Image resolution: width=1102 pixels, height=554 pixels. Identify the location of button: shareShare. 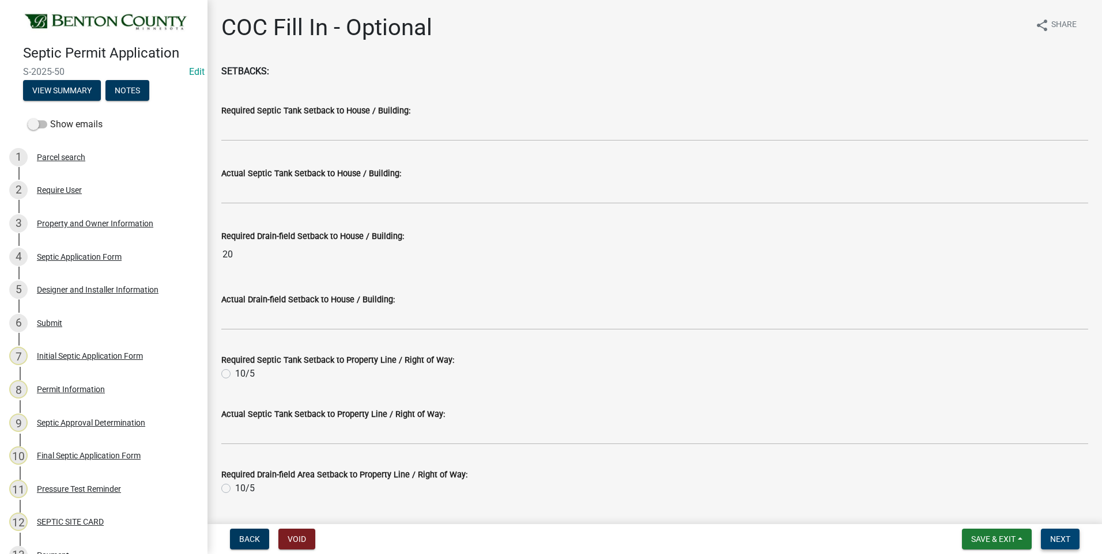
(1056, 25).